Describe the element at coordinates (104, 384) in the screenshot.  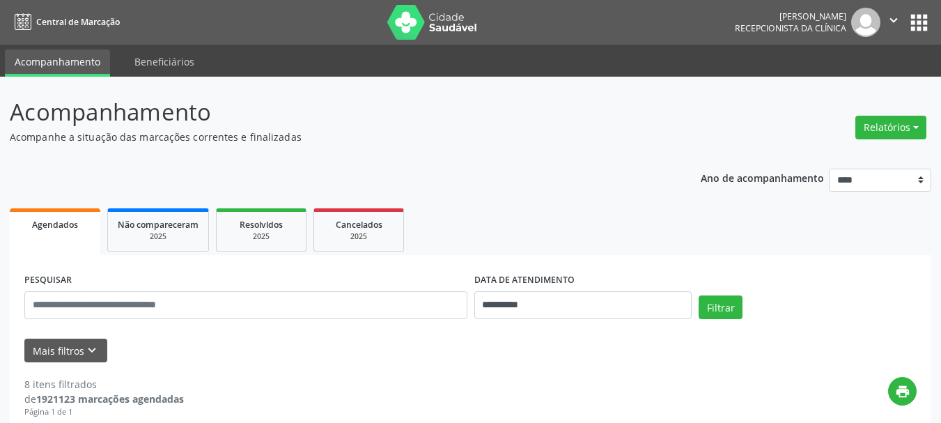
I see `div: 8 itens filtrados` at that location.